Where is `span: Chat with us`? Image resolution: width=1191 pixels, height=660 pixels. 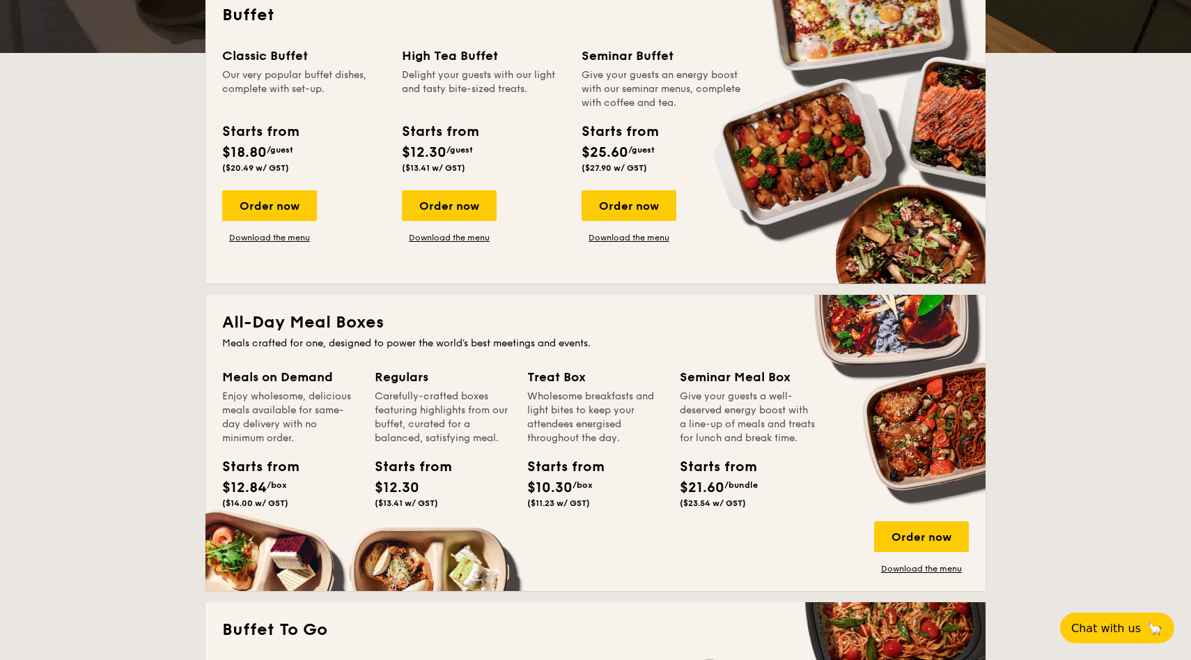
span: Chat with us is located at coordinates (1106, 628).